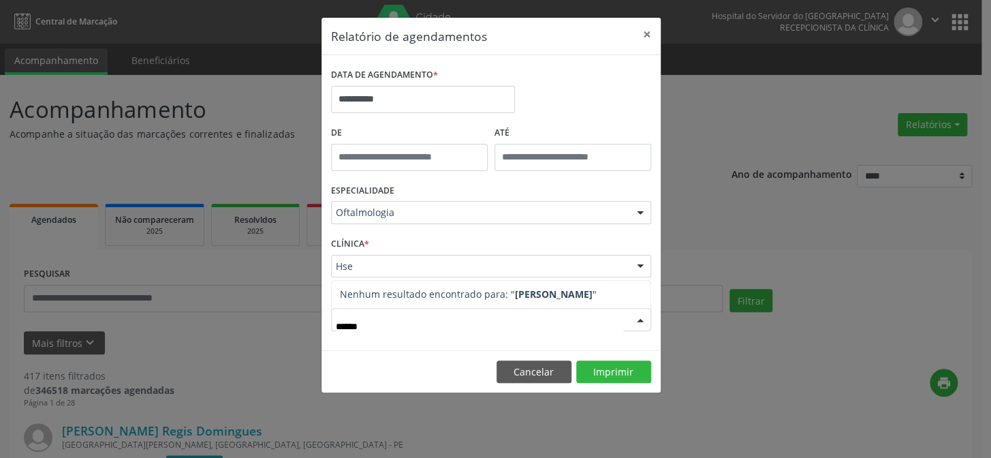 The width and height of the screenshot is (991, 458). Describe the element at coordinates (384, 75) in the screenshot. I see `label: DATA DE AGENDAMENTO` at that location.